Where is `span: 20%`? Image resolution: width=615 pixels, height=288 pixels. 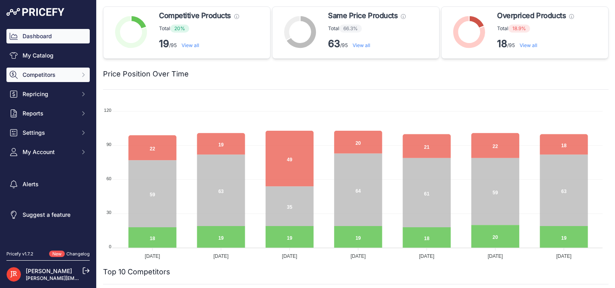 span: 20% is located at coordinates (179, 29).